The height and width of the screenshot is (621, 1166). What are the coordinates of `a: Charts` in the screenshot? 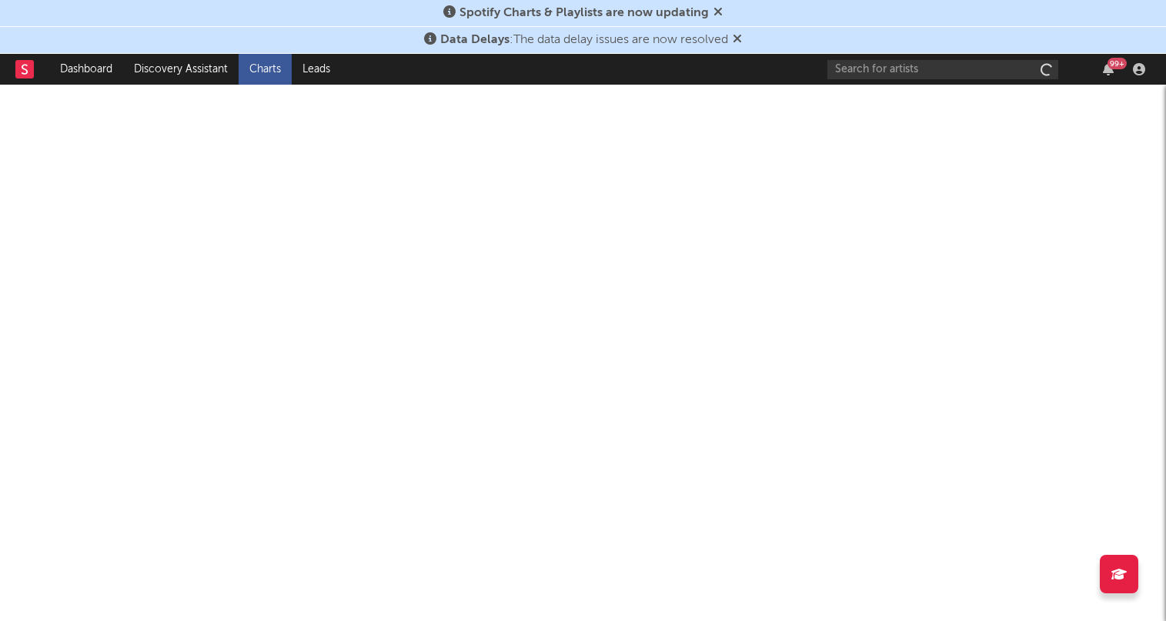 It's located at (265, 69).